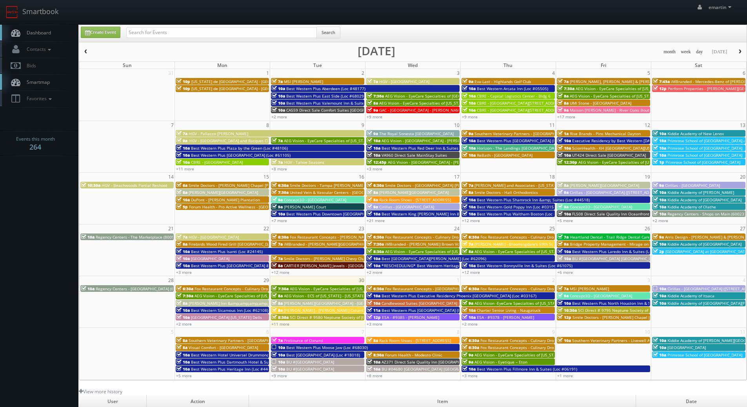 The width and height of the screenshot is (747, 407). I want to click on span: 12:30p, so click(567, 162).